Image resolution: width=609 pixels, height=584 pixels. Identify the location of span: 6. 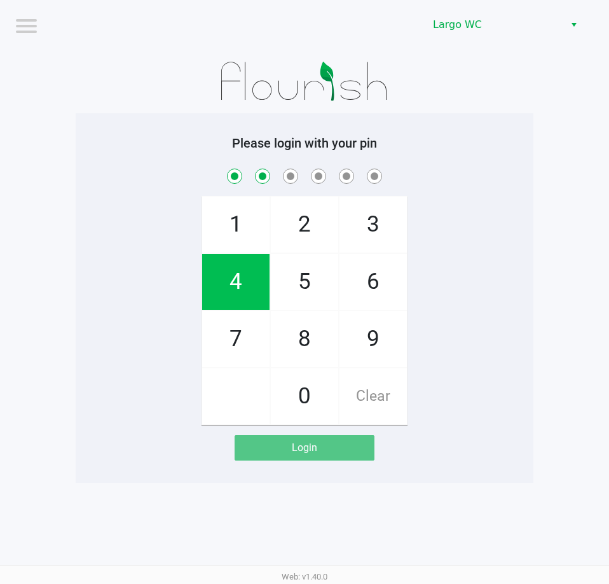
(373, 282).